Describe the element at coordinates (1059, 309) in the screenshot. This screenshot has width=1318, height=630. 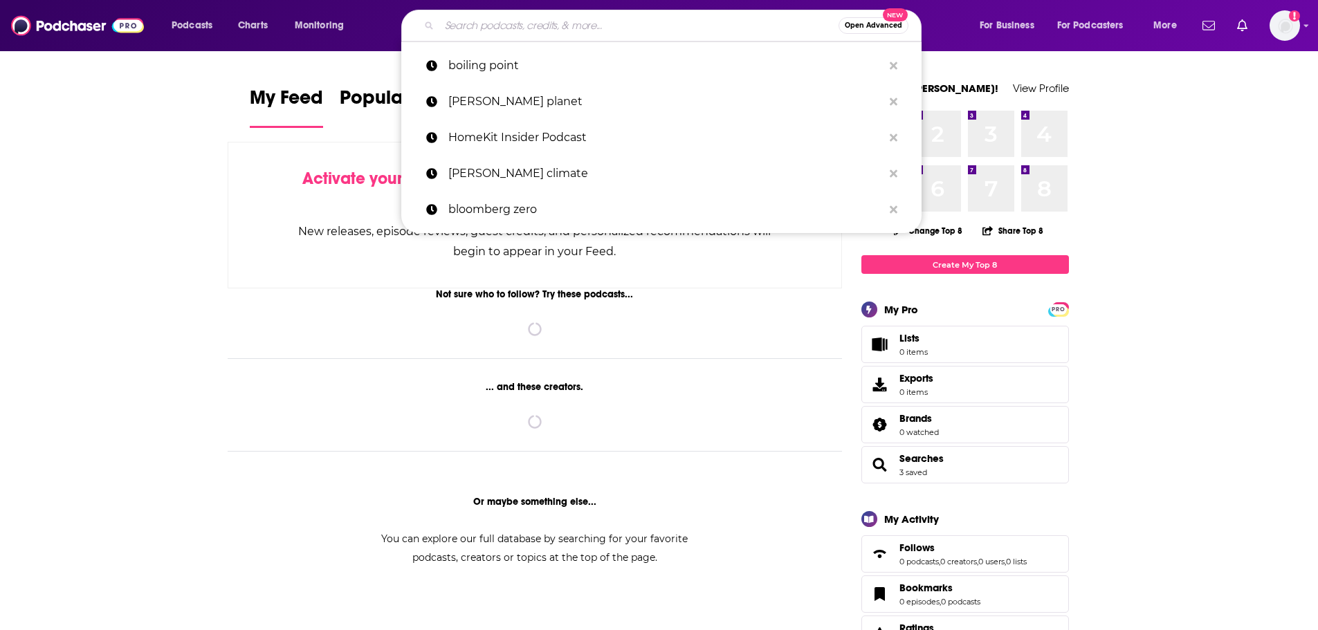
I see `a: PRO` at that location.